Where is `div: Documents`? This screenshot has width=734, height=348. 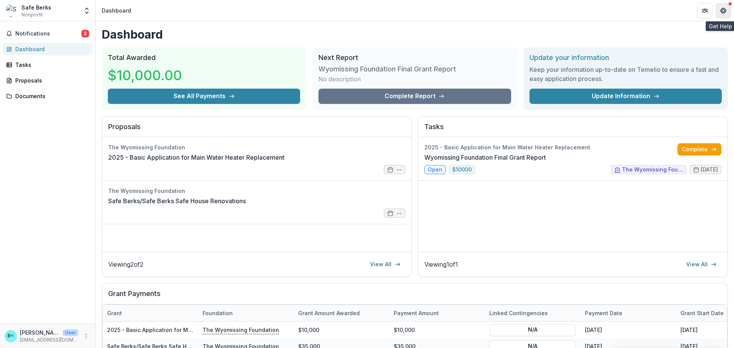
div: Documents is located at coordinates (50, 96).